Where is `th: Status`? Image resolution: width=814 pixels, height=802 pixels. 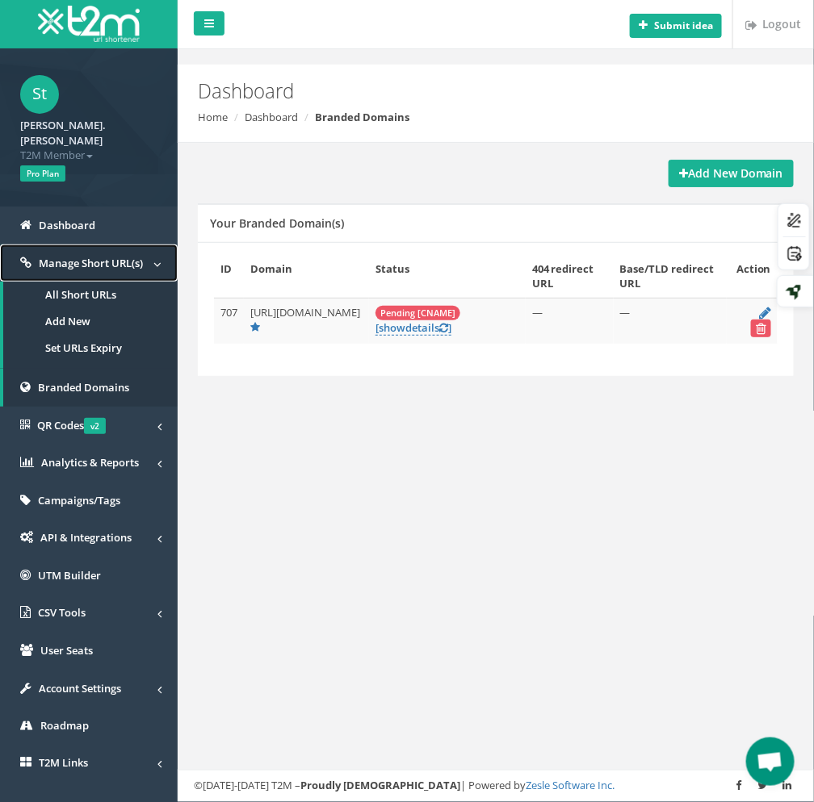 th: Status is located at coordinates (447, 277).